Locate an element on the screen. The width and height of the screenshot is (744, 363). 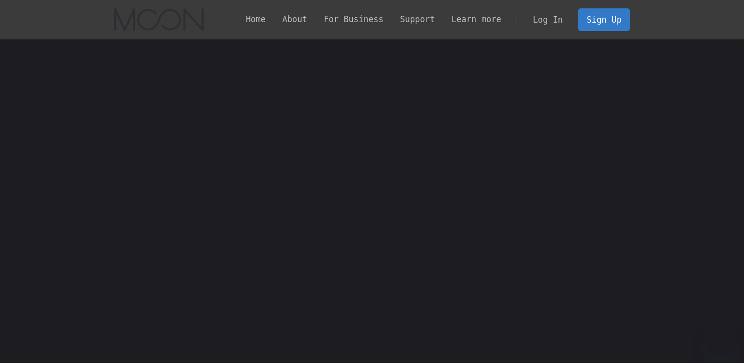
a: Log In is located at coordinates (548, 20).